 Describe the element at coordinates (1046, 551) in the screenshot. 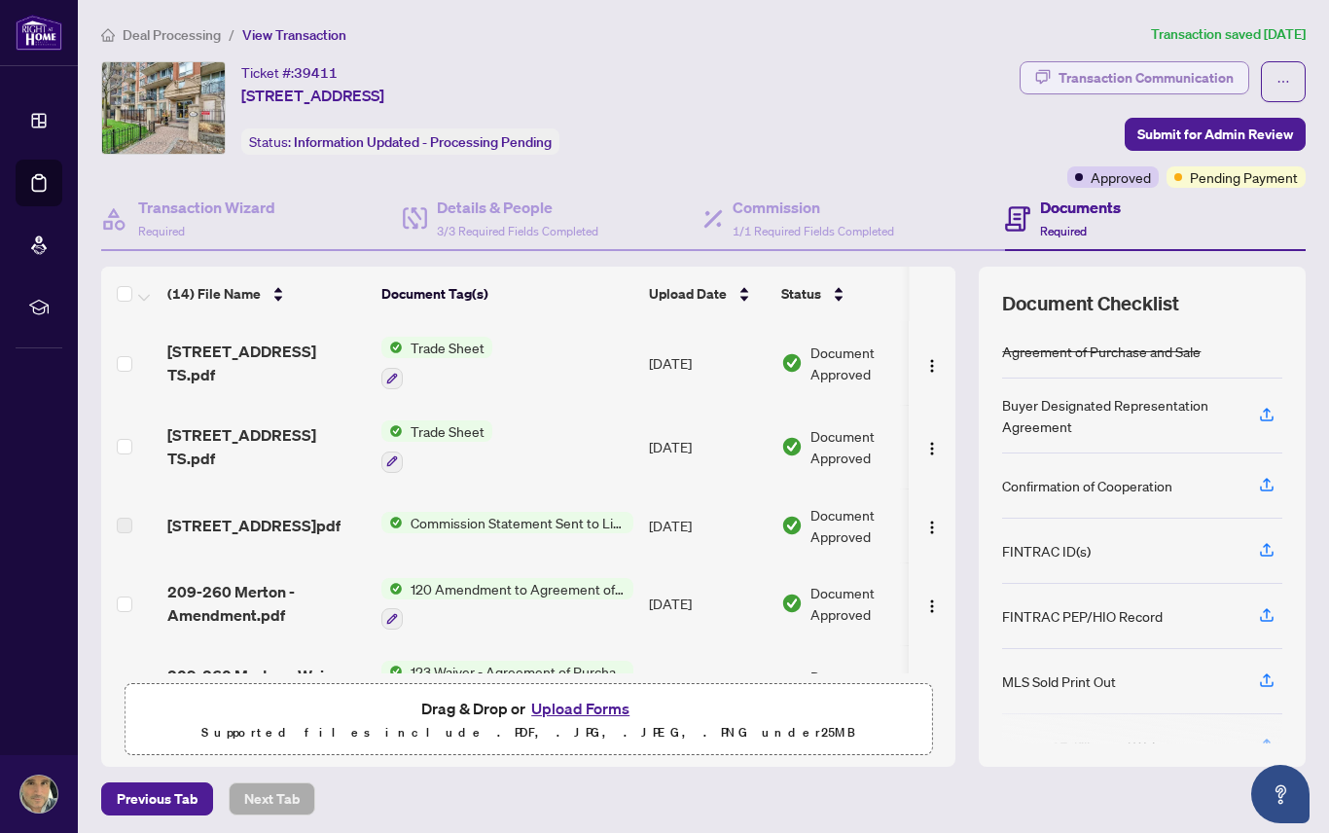

I see `div: FINTRAC ID(s)` at that location.